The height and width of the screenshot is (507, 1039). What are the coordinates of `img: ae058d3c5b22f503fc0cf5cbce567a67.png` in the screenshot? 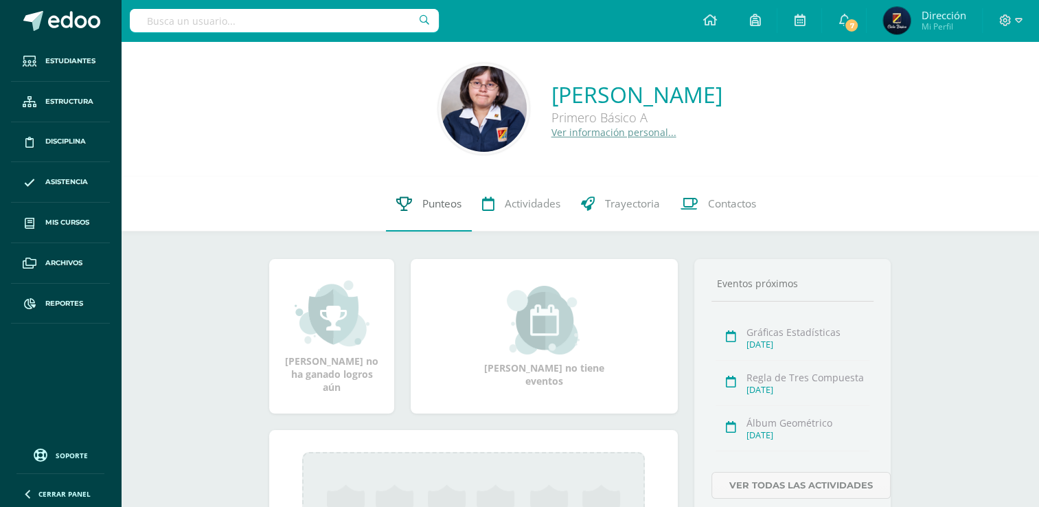 It's located at (483, 109).